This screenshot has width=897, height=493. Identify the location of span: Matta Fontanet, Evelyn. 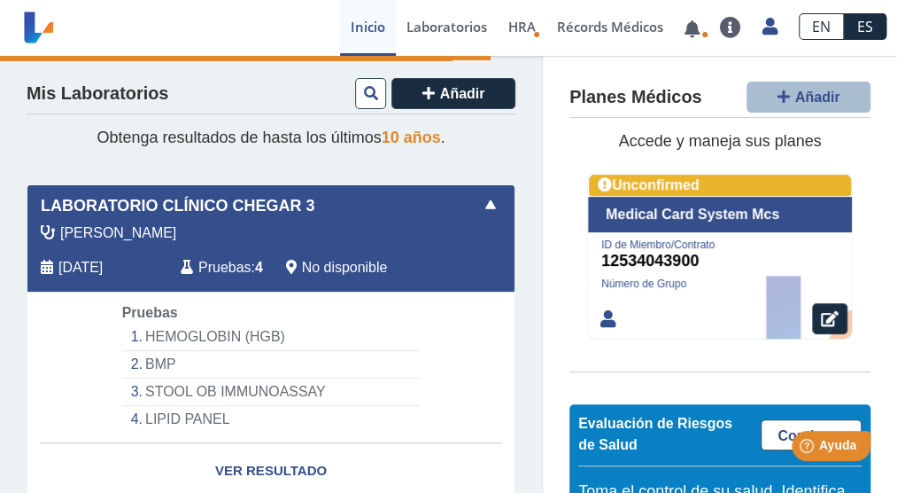
(118, 233).